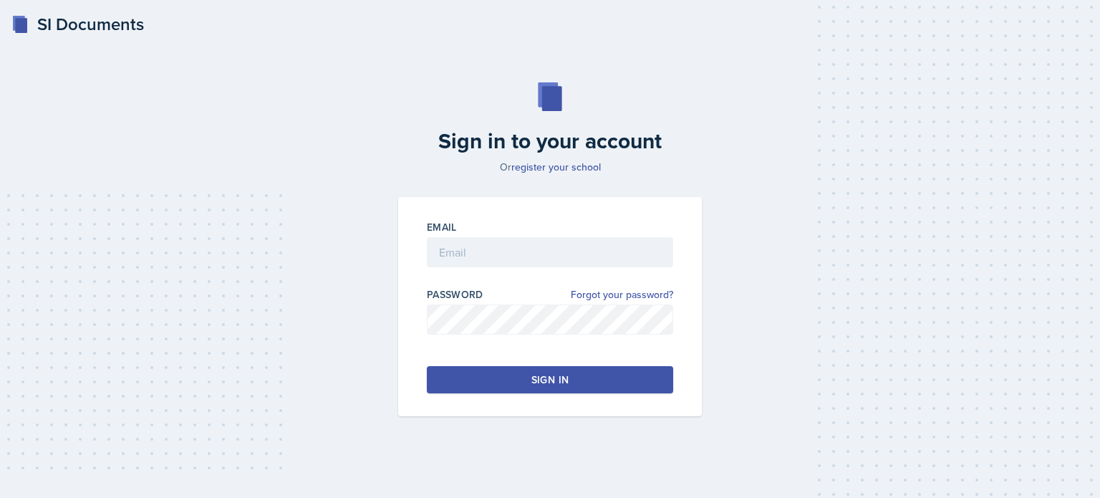  Describe the element at coordinates (550, 141) in the screenshot. I see `h2: Sign in to your account` at that location.